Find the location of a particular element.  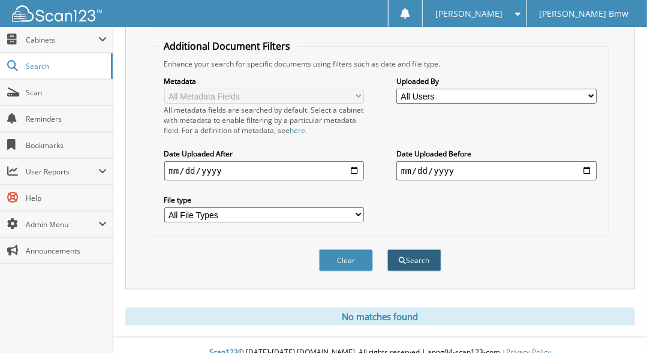

span: Bookmarks is located at coordinates (66, 145).